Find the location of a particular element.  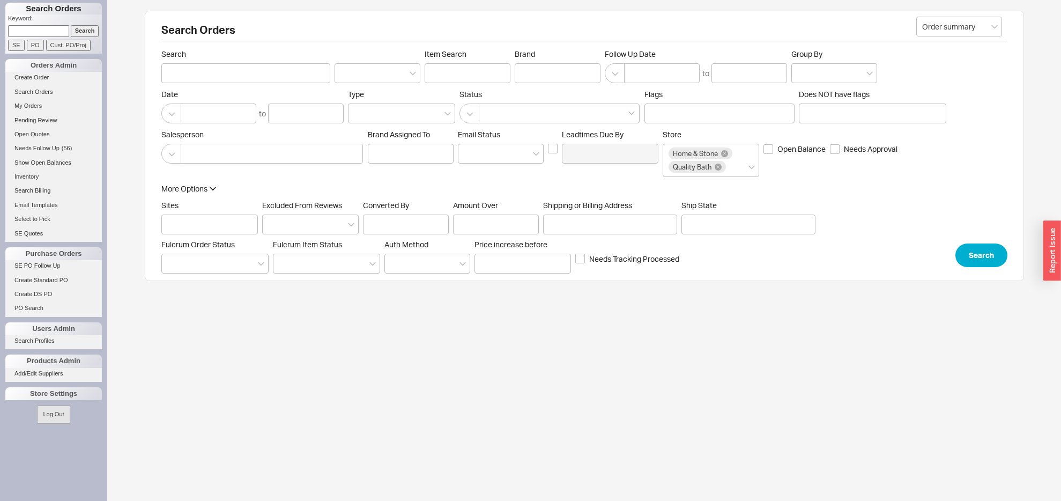

span: Ship State is located at coordinates (699, 205).